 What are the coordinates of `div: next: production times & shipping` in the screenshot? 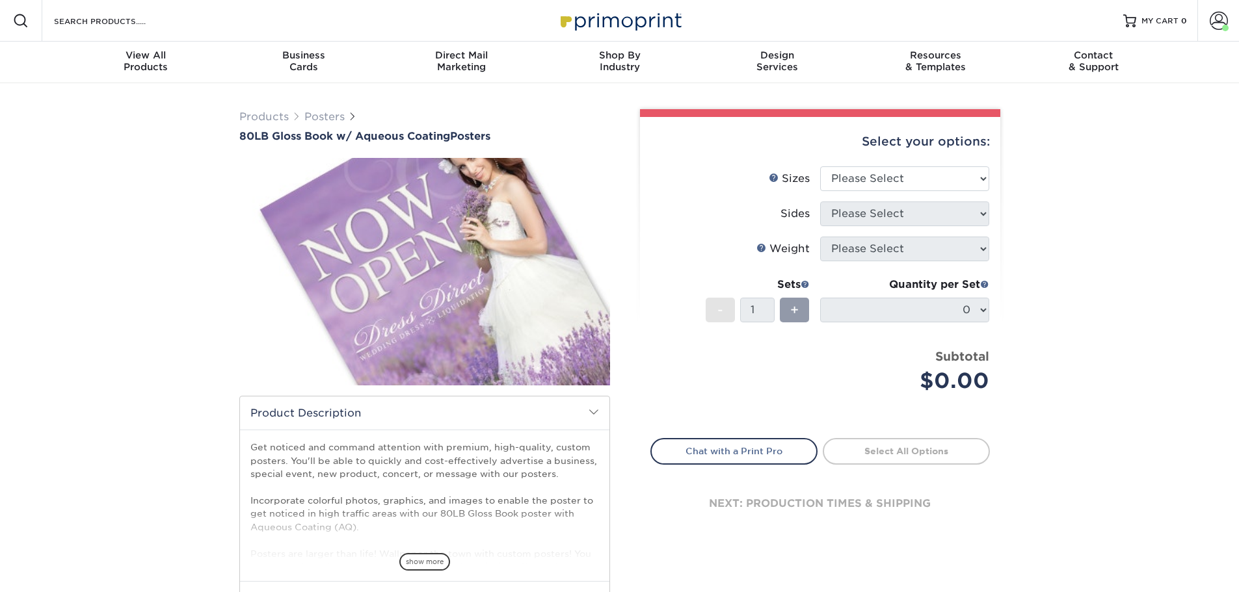 It's located at (820, 504).